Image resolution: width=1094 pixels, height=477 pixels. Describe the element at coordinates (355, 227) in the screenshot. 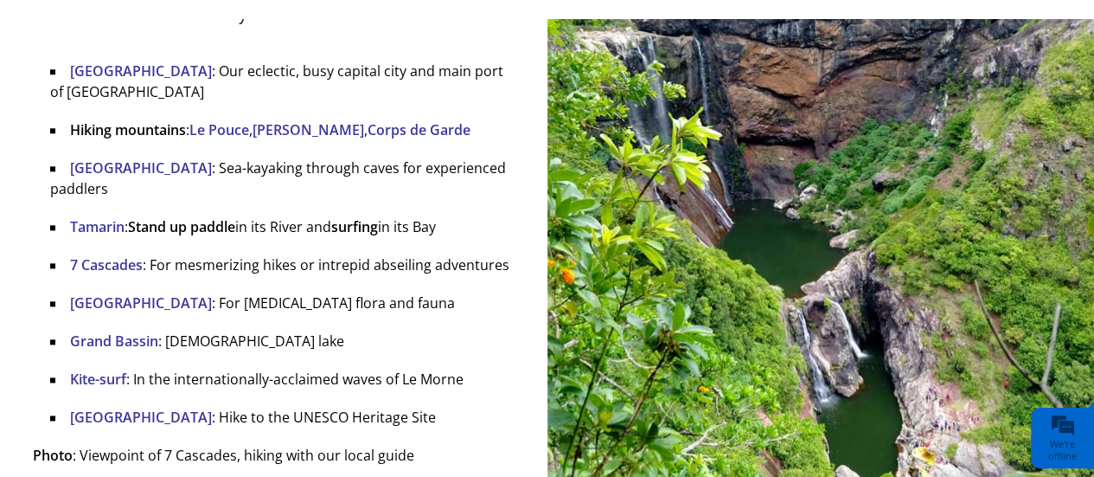

I see `strong: surfing` at that location.